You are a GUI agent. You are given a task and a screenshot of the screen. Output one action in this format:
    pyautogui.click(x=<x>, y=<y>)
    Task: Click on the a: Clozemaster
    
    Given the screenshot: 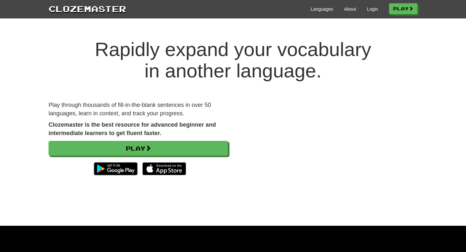 What is the action you would take?
    pyautogui.click(x=87, y=8)
    